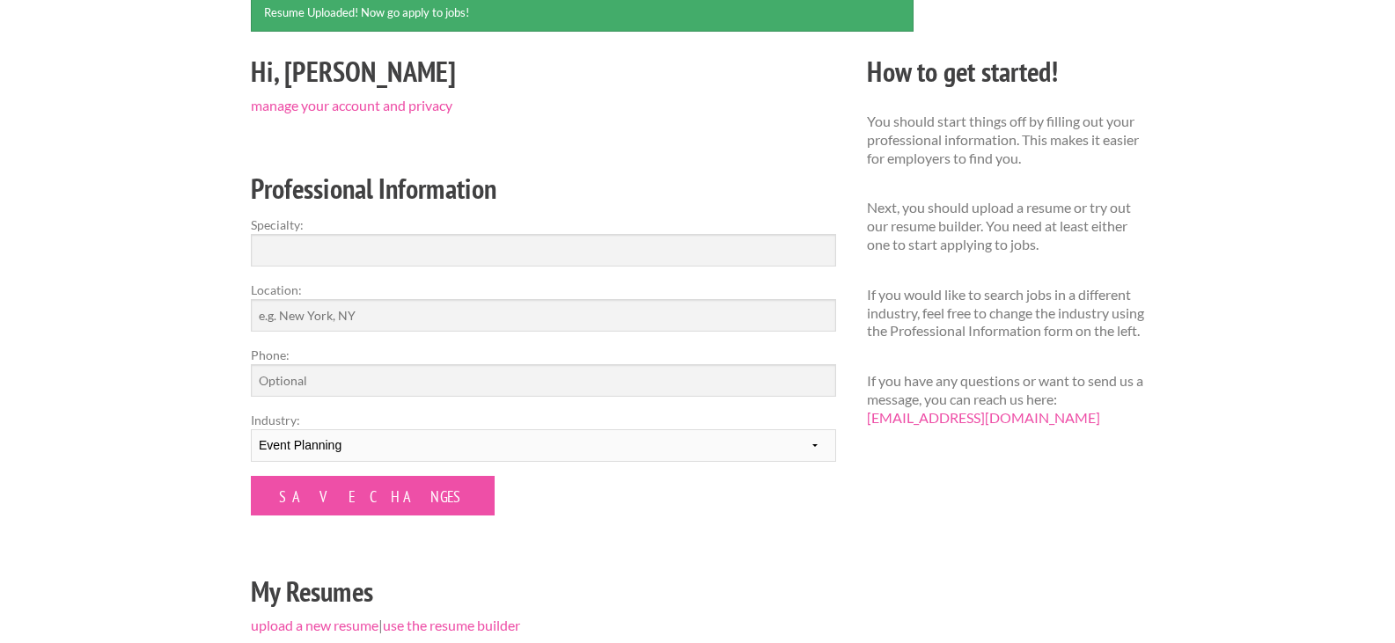 The height and width of the screenshot is (643, 1395). What do you see at coordinates (543, 420) in the screenshot?
I see `label: Industry:` at bounding box center [543, 420].